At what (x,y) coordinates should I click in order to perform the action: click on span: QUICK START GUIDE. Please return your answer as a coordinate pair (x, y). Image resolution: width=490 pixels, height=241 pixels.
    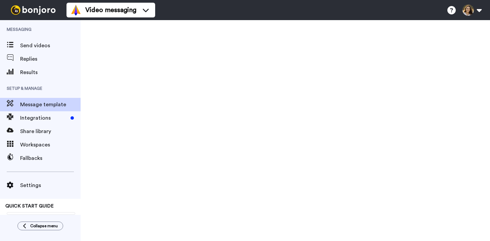
    Looking at the image, I should click on (30, 207).